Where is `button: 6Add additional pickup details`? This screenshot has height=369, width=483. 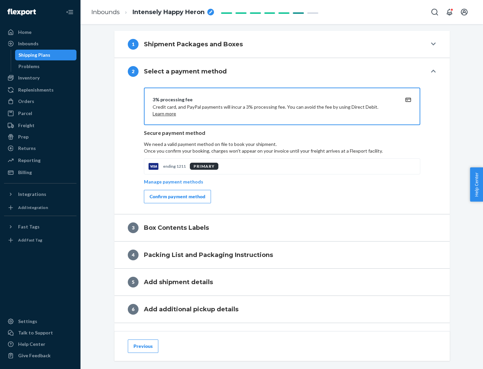 button: 6Add additional pickup details is located at coordinates (282, 309).